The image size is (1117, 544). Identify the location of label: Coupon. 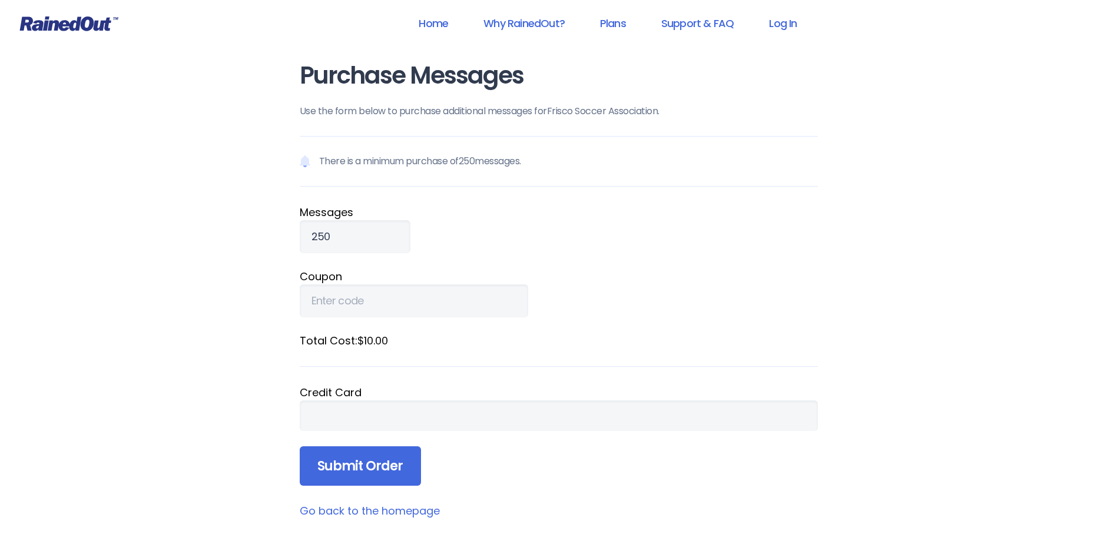
(559, 276).